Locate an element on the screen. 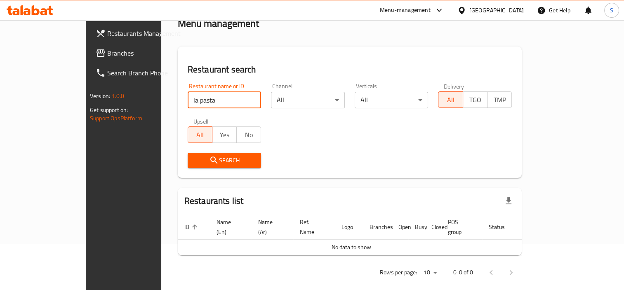 The height and width of the screenshot is (290, 624). span: POS group is located at coordinates (460, 227).